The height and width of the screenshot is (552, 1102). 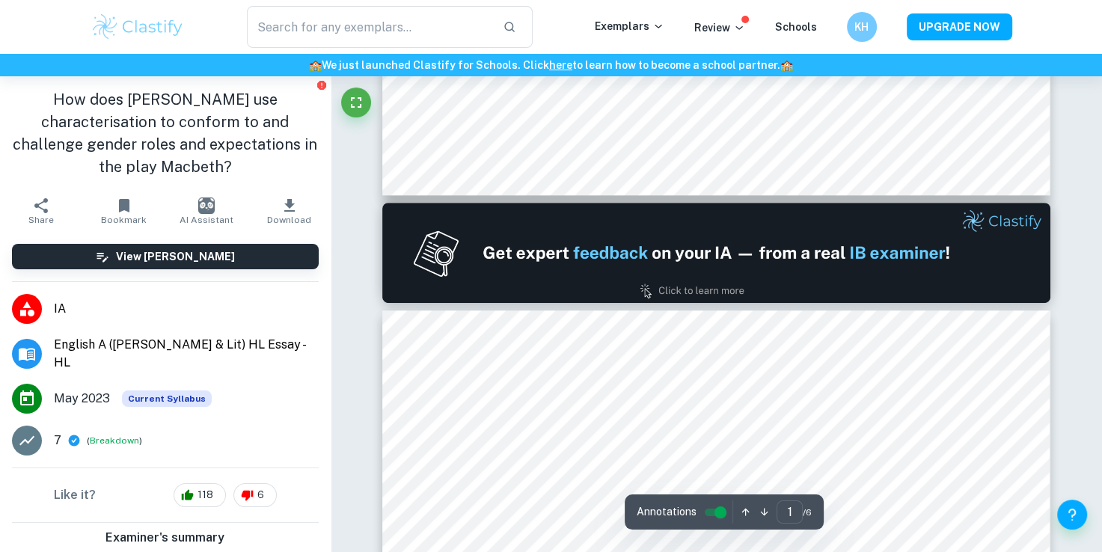 I want to click on span: IA, so click(x=186, y=309).